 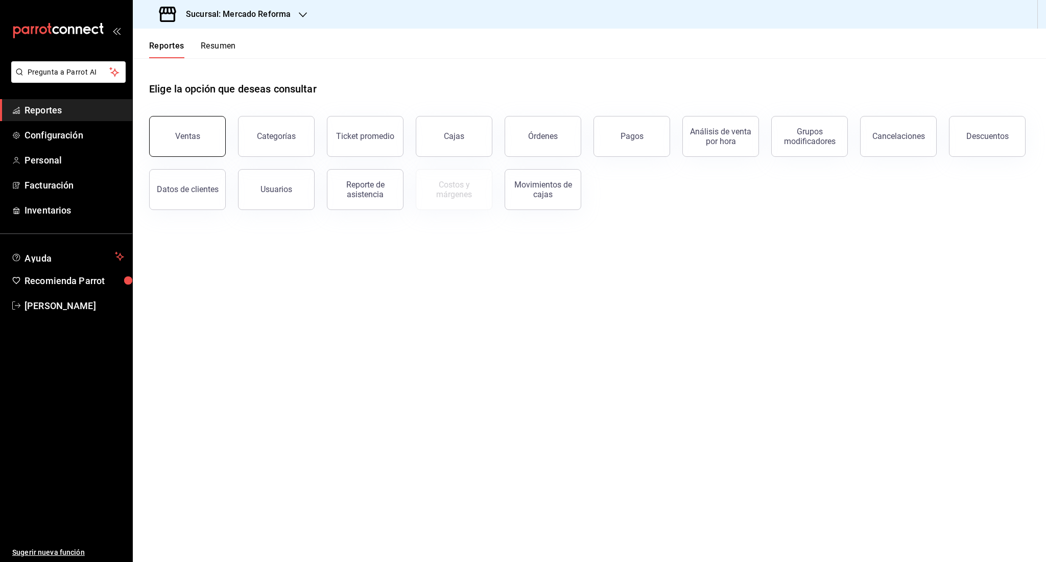 I want to click on span: Configuración, so click(x=74, y=135).